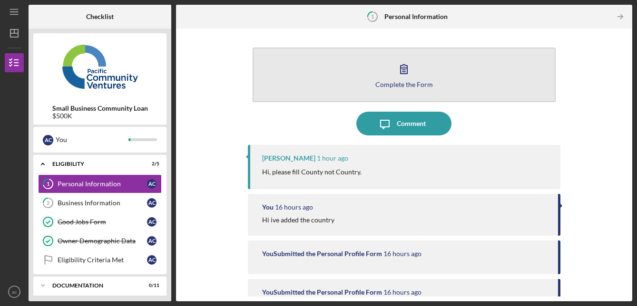 The width and height of the screenshot is (637, 306). What do you see at coordinates (102, 184) in the screenshot?
I see `div: Personal Information` at bounding box center [102, 184].